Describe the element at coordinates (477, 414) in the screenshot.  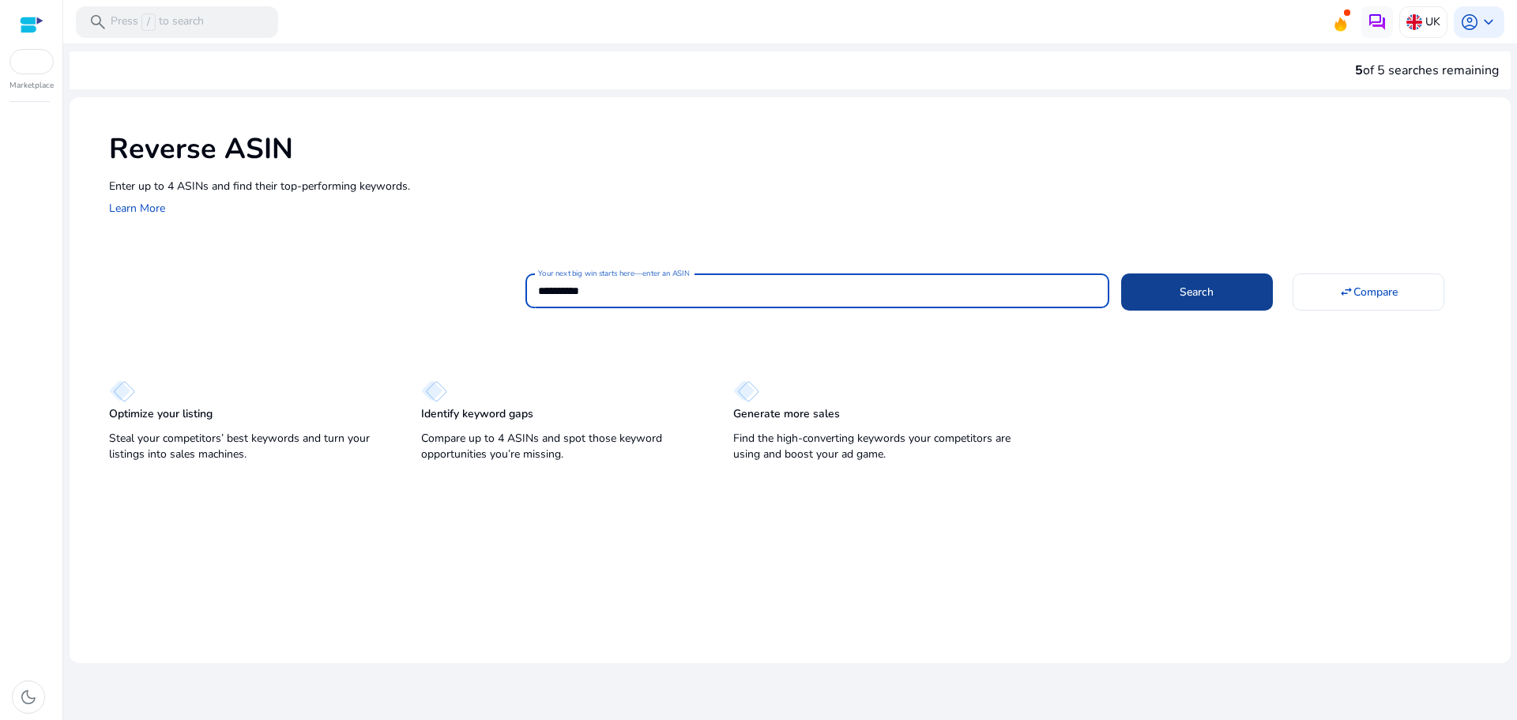
I see `p: Identify keyword gaps` at that location.